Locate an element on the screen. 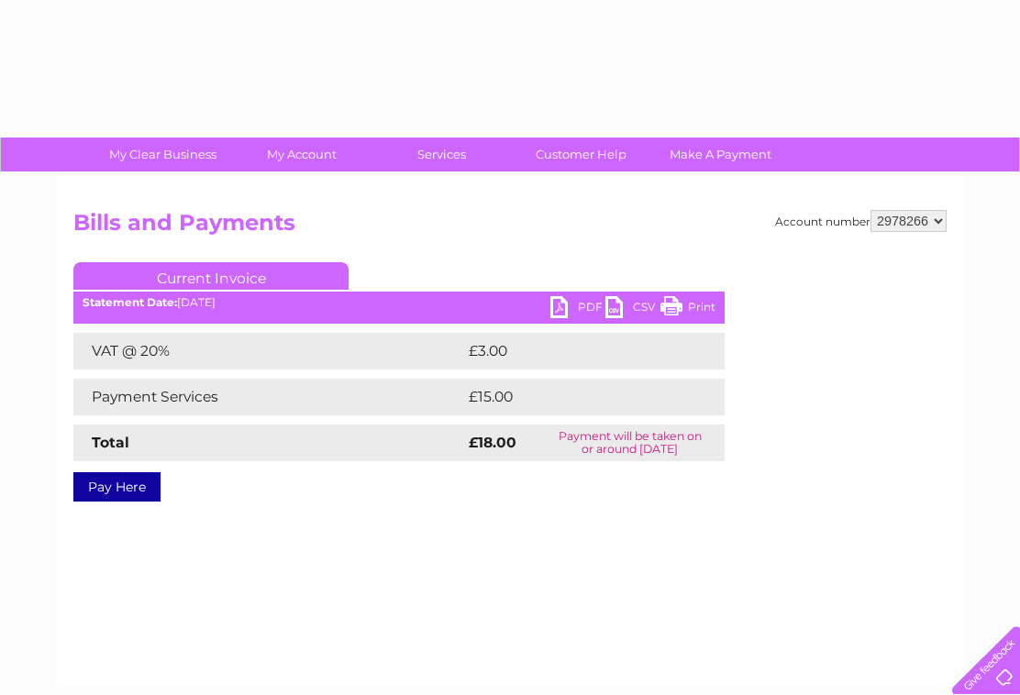  a: My Clear Business is located at coordinates (162, 154).